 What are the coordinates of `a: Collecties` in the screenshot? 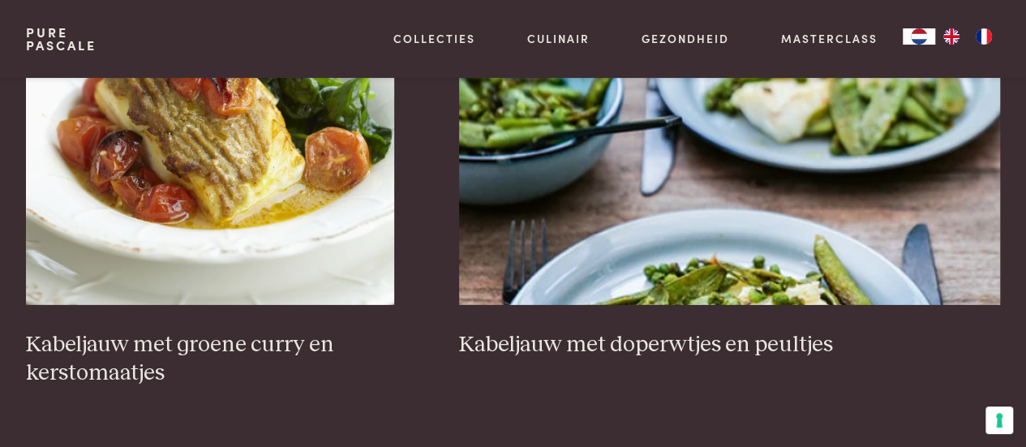 It's located at (434, 38).